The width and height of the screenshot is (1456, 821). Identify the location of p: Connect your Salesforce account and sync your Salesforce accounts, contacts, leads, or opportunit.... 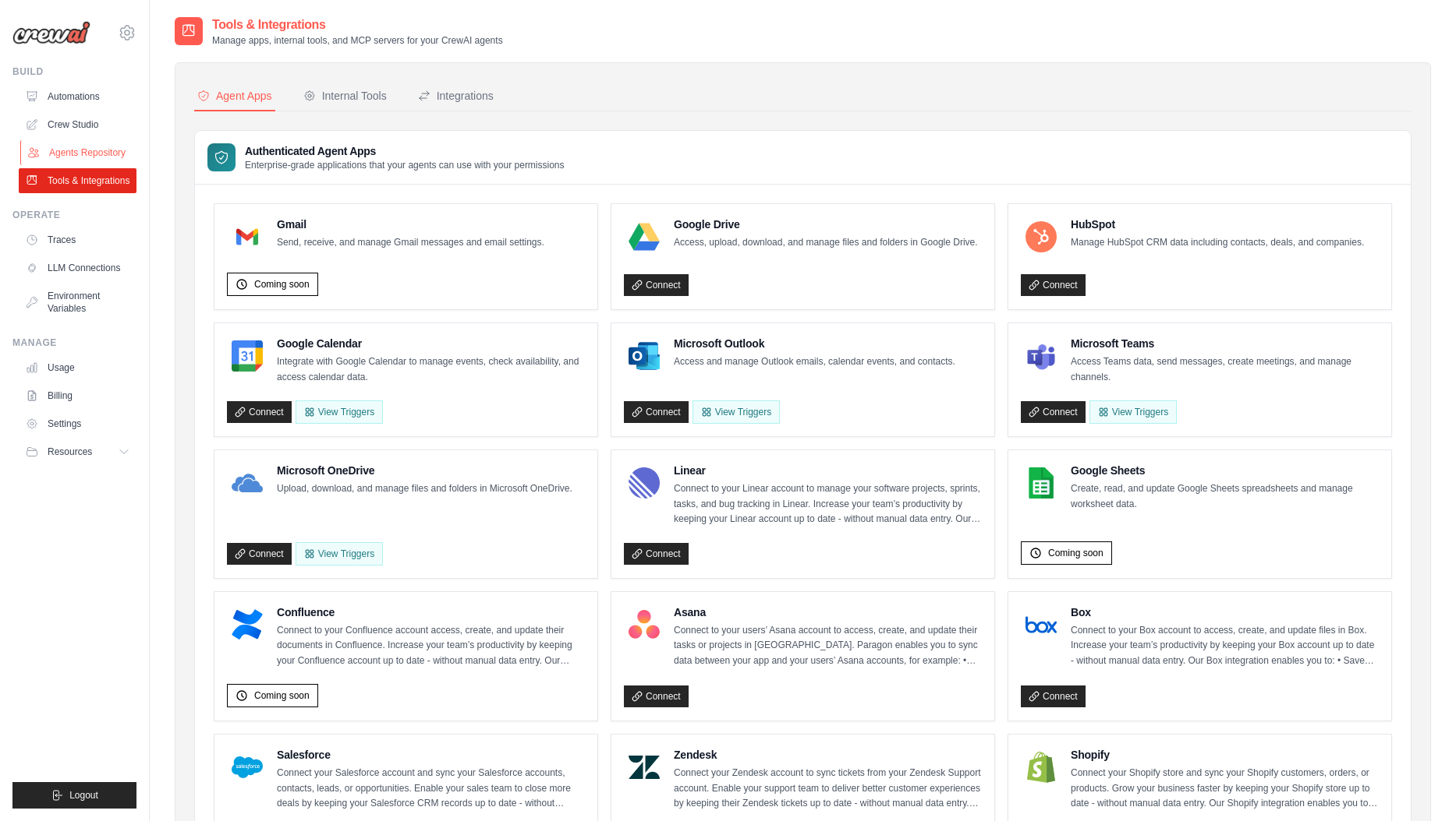
(431, 788).